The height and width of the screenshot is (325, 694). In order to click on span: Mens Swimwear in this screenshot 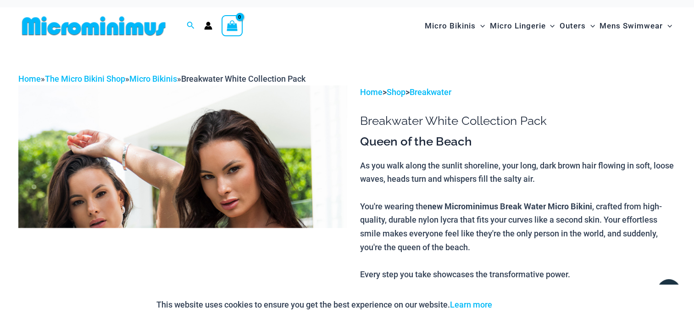, I will do `click(631, 26)`.